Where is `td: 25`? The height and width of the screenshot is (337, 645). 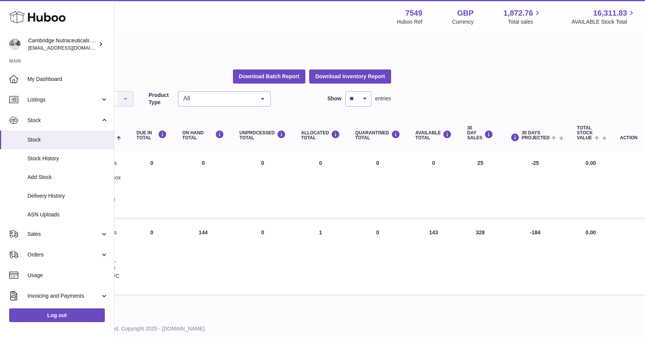
td: 25 is located at coordinates (480, 185).